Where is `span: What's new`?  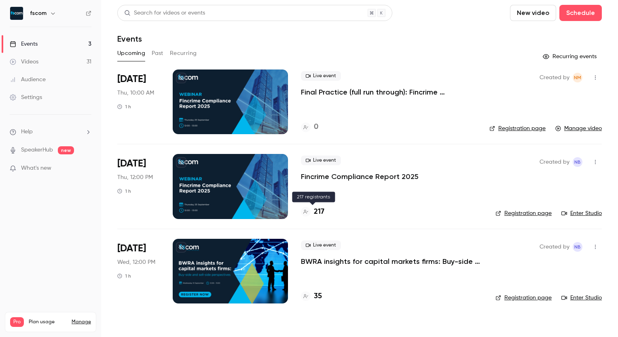 span: What's new is located at coordinates (36, 168).